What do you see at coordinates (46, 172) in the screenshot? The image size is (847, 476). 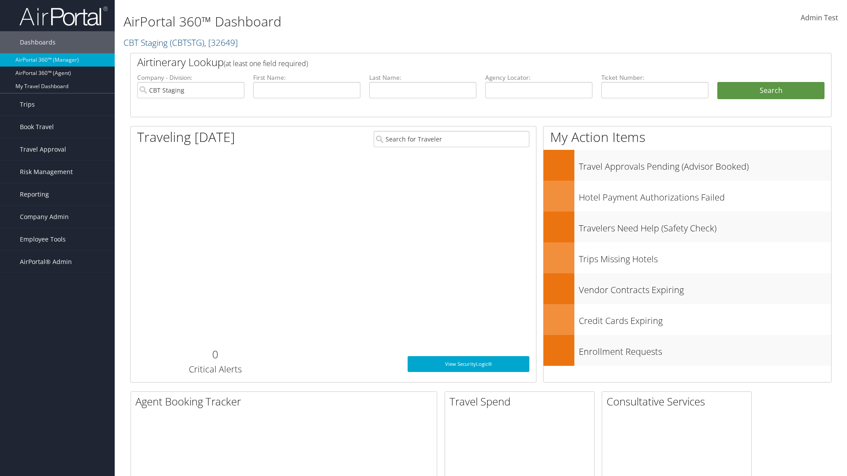 I see `span: Risk Management` at bounding box center [46, 172].